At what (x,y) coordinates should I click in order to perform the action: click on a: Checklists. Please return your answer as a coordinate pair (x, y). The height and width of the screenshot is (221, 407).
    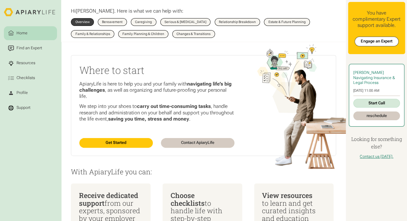
    Looking at the image, I should click on (30, 78).